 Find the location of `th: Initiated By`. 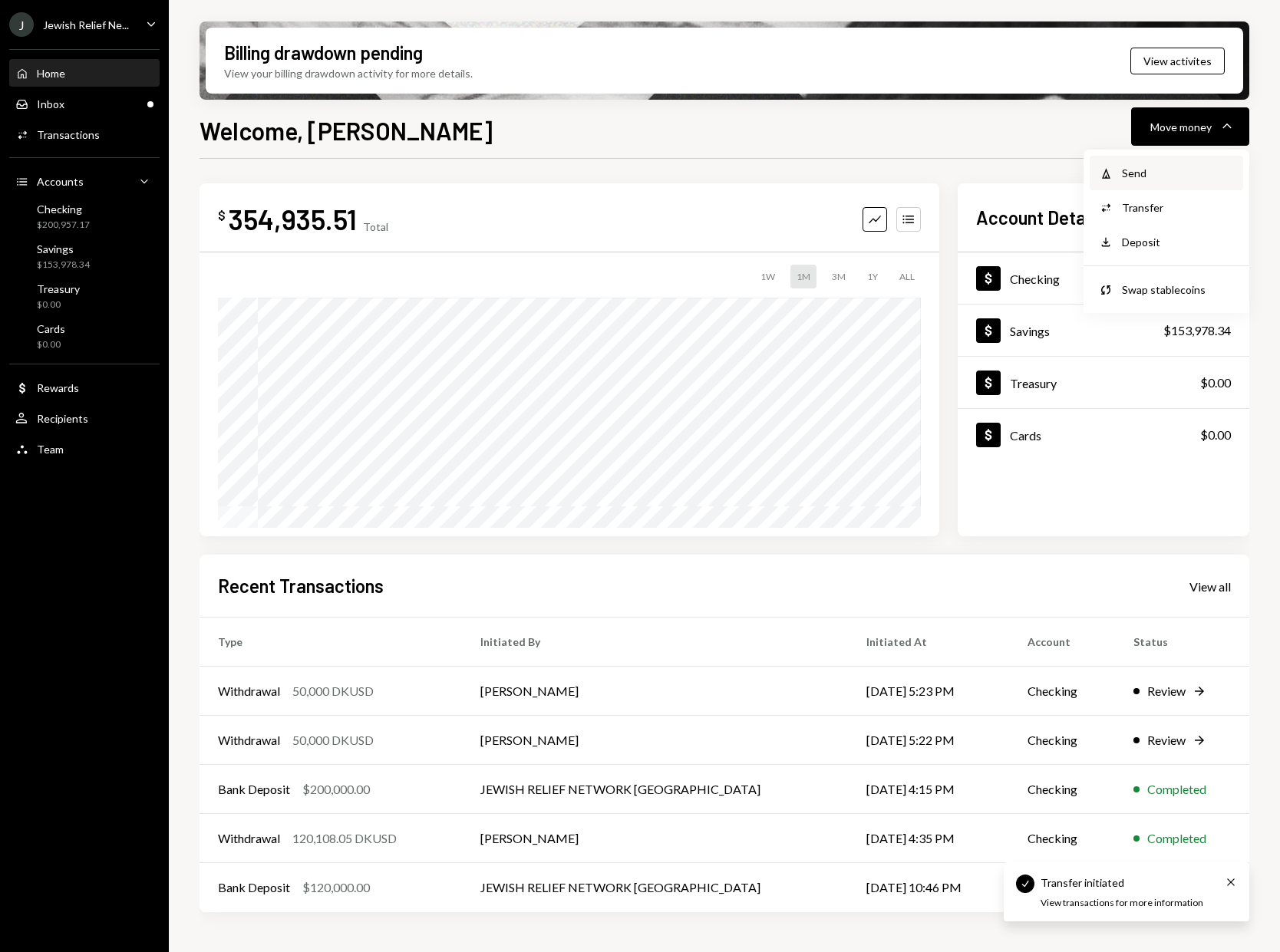

th: Initiated By is located at coordinates (654, 642).